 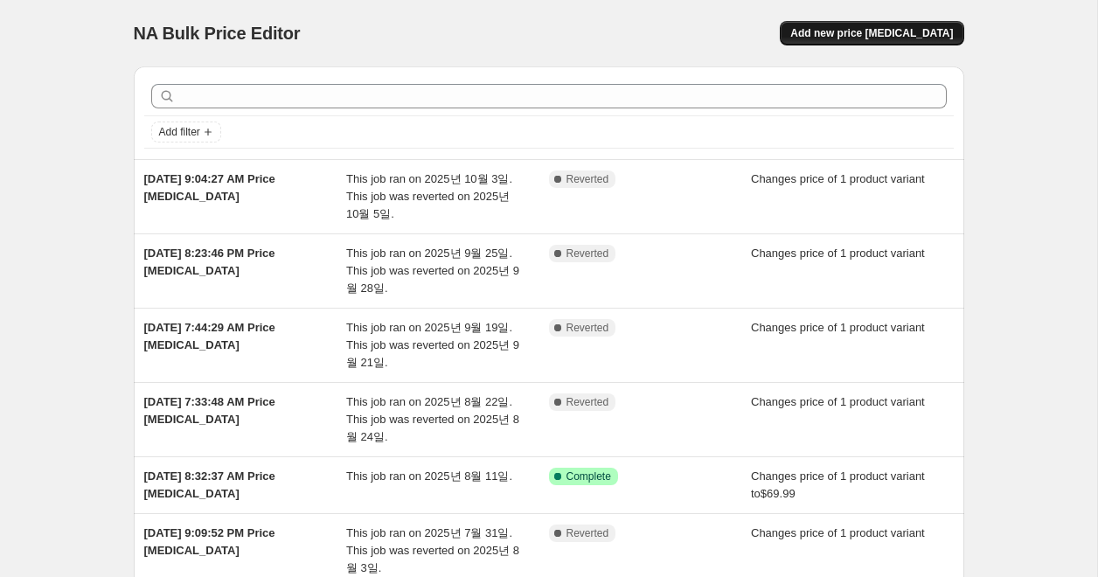 What do you see at coordinates (433, 419) in the screenshot?
I see `span: This job ran on 2025년 8월 22일. This job was reverted on 2025년 8월 24일.` at bounding box center [433, 419].